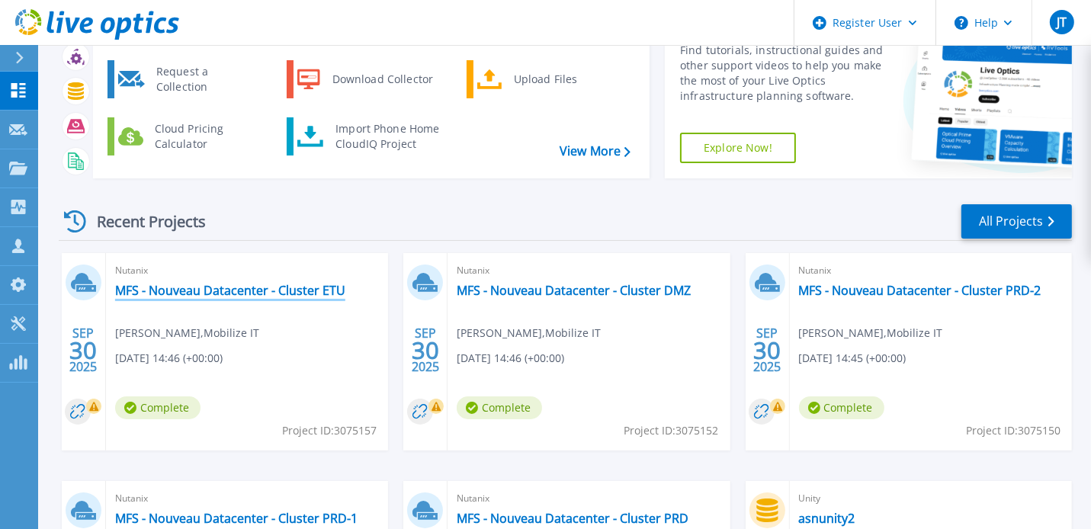 The height and width of the screenshot is (529, 1091). What do you see at coordinates (573, 518) in the screenshot?
I see `a: MFS - Nouveau Datacenter - Cluster PRD` at bounding box center [573, 518].